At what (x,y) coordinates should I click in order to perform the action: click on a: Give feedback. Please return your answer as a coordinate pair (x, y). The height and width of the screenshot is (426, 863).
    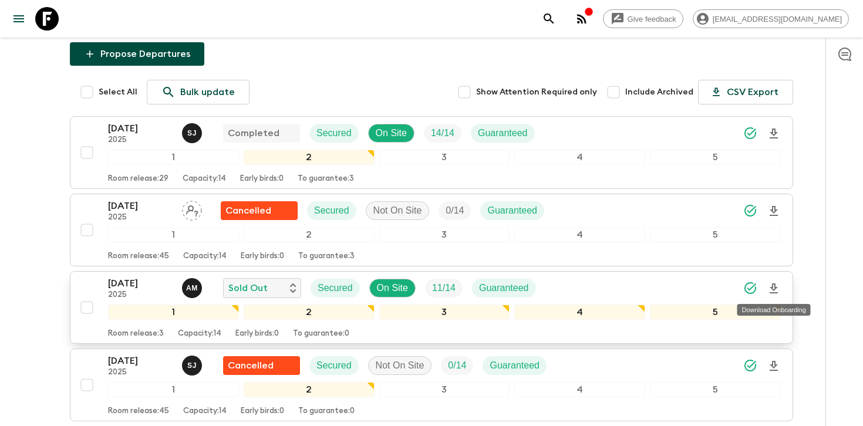
    Looking at the image, I should click on (643, 19).